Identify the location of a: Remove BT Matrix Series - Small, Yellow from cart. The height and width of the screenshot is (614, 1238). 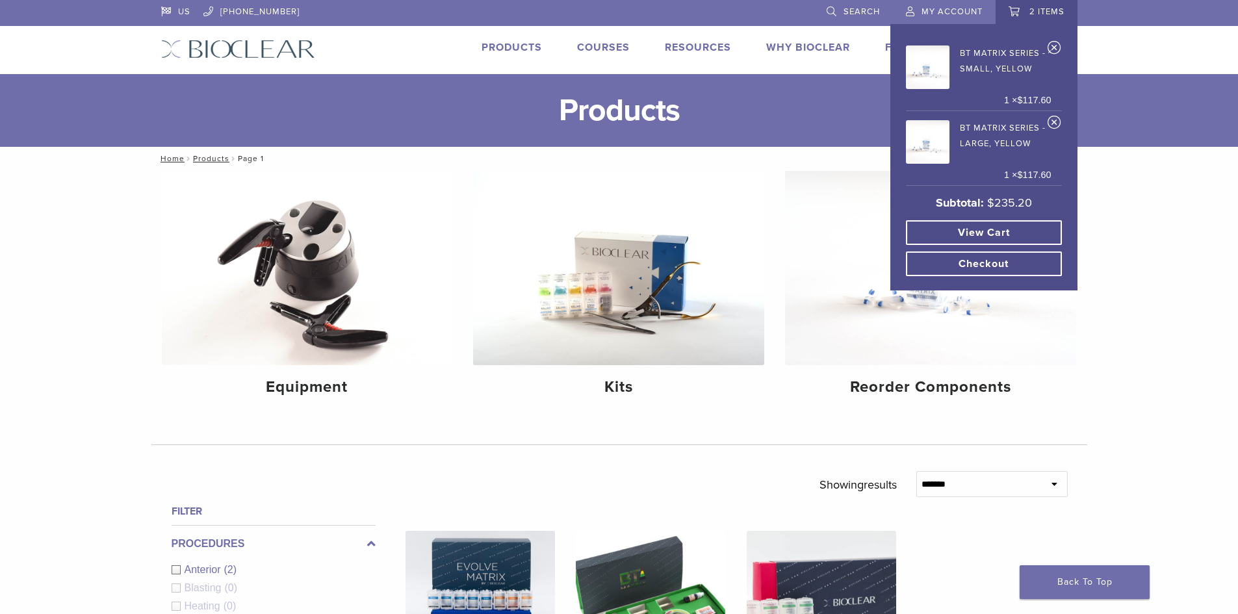
(1054, 50).